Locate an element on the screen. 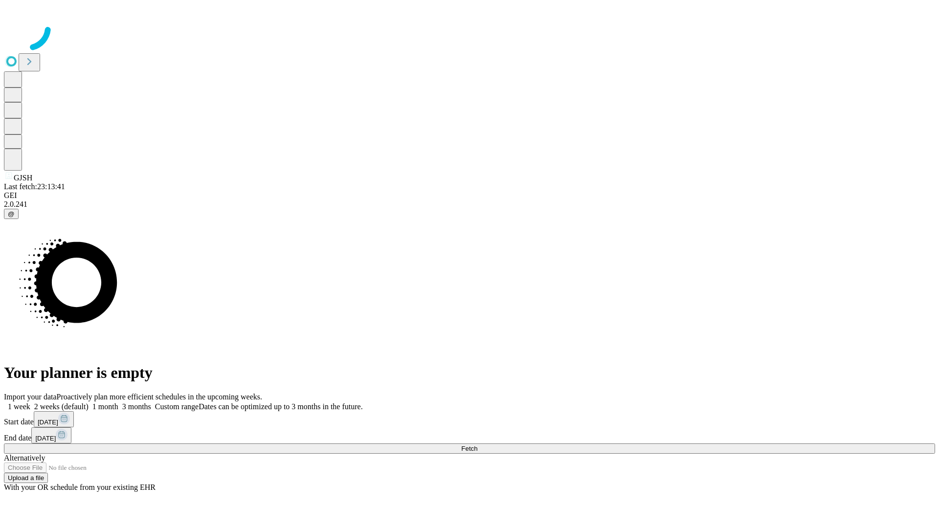 The width and height of the screenshot is (939, 528). span: Custom range is located at coordinates (177, 407).